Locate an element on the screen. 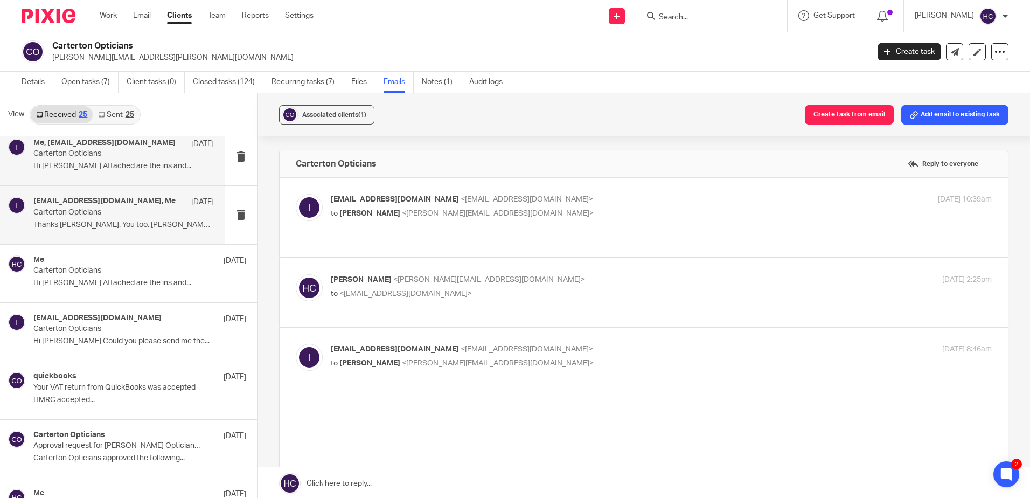 This screenshot has height=498, width=1030. button: Create task from email is located at coordinates (849, 115).